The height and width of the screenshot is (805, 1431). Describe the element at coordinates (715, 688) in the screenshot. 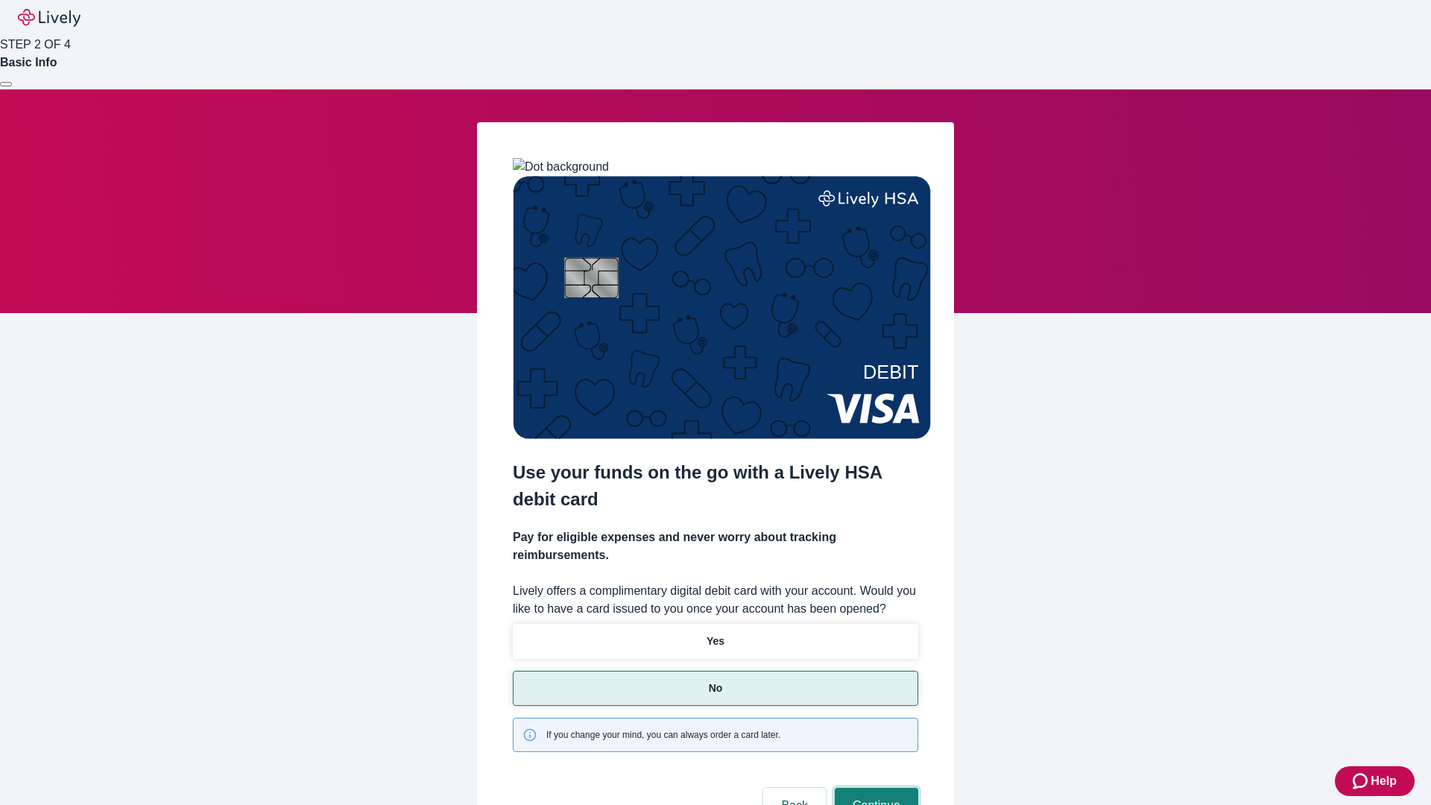

I see `p: No` at that location.